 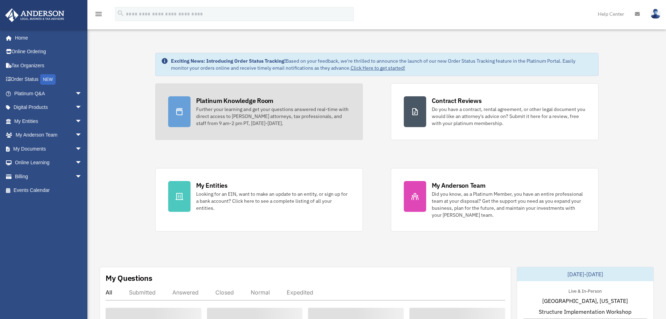 What do you see at coordinates (235, 100) in the screenshot?
I see `div: Platinum Knowledge Room` at bounding box center [235, 100].